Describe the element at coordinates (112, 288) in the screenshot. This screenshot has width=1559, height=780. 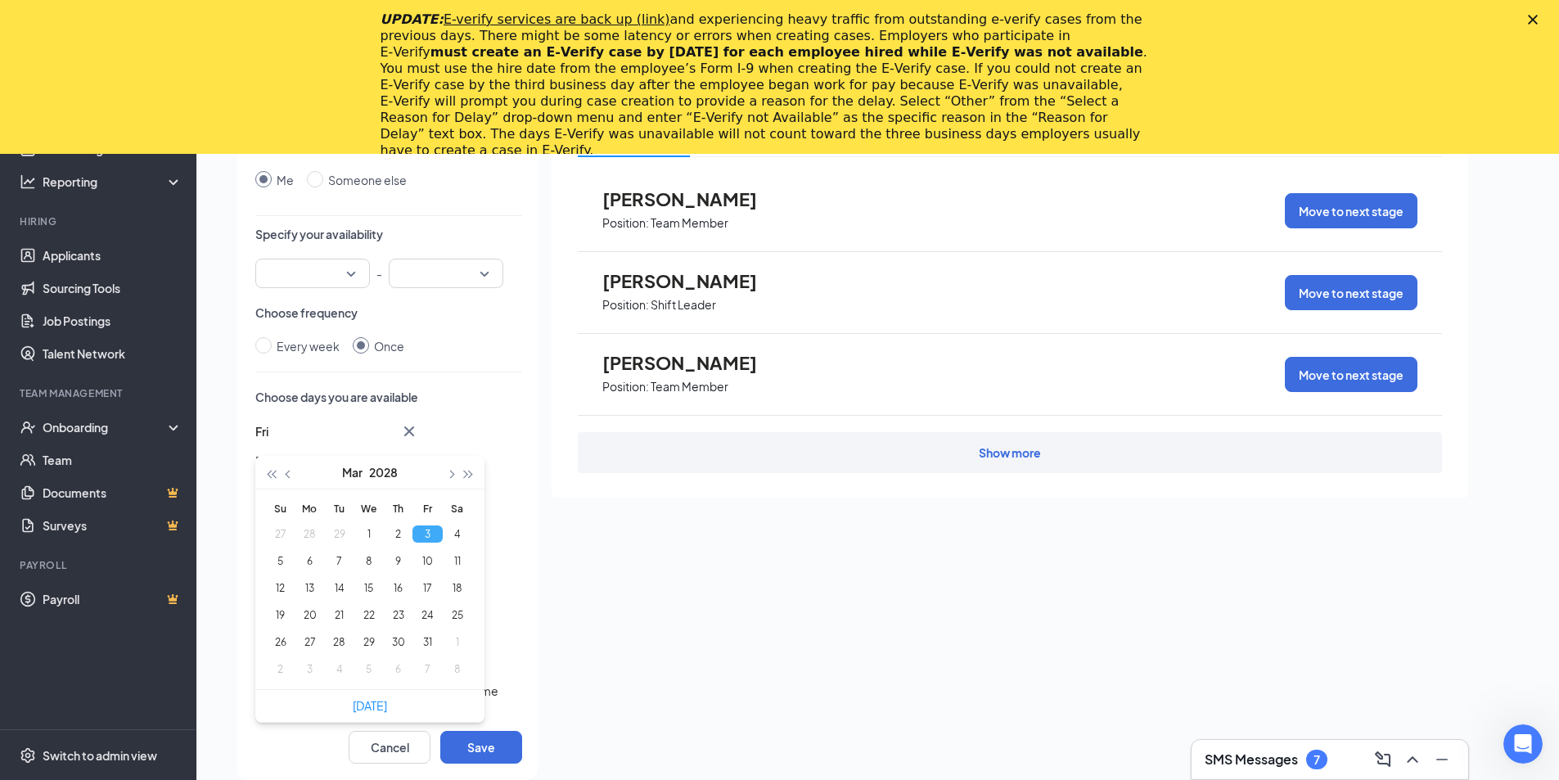
I see `a: Sourcing Tools` at that location.